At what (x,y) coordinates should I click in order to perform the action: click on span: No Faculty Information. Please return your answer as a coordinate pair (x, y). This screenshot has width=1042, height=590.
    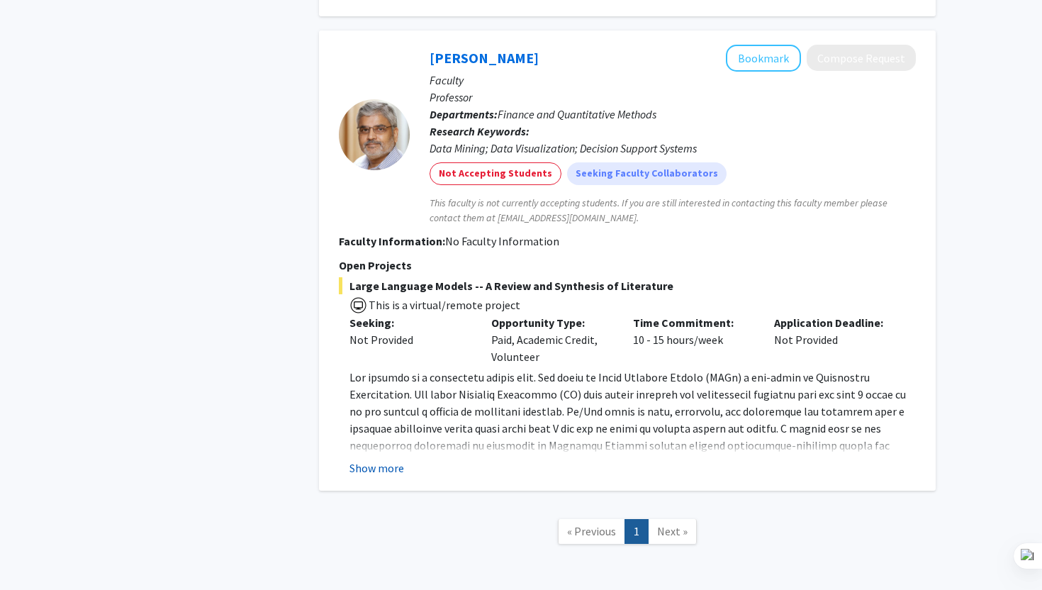
    Looking at the image, I should click on (502, 241).